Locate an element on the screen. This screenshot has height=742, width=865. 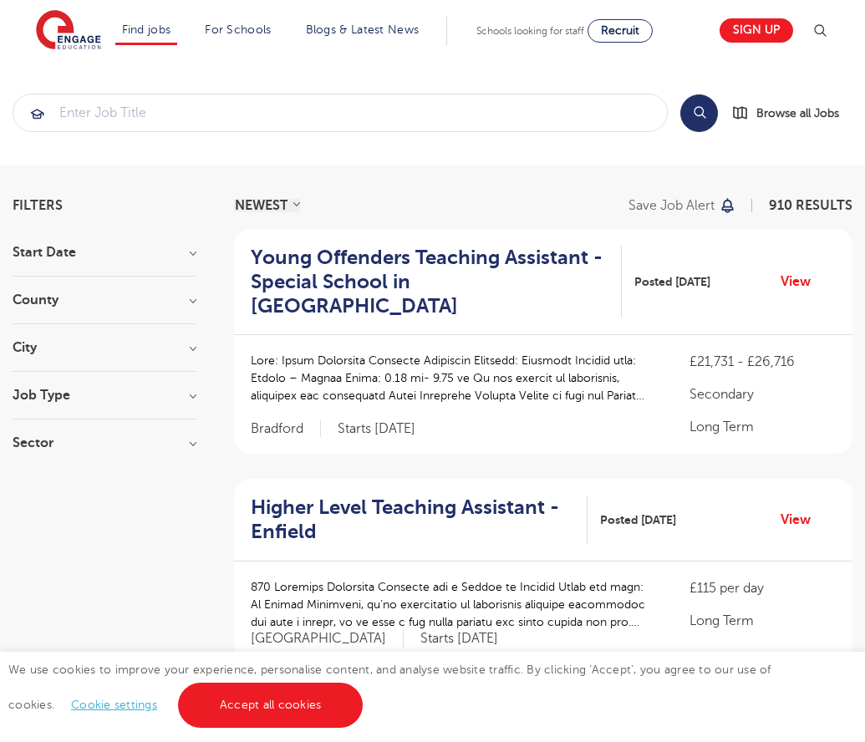
div: Submit is located at coordinates (340, 113).